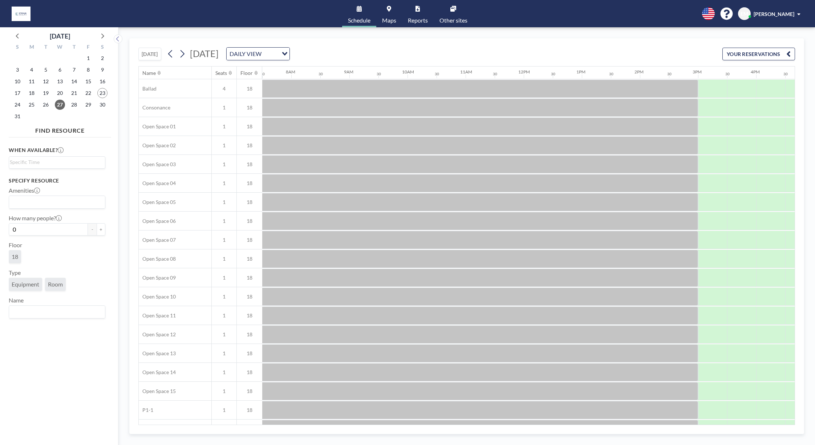  Describe the element at coordinates (16, 300) in the screenshot. I see `label: Name` at that location.